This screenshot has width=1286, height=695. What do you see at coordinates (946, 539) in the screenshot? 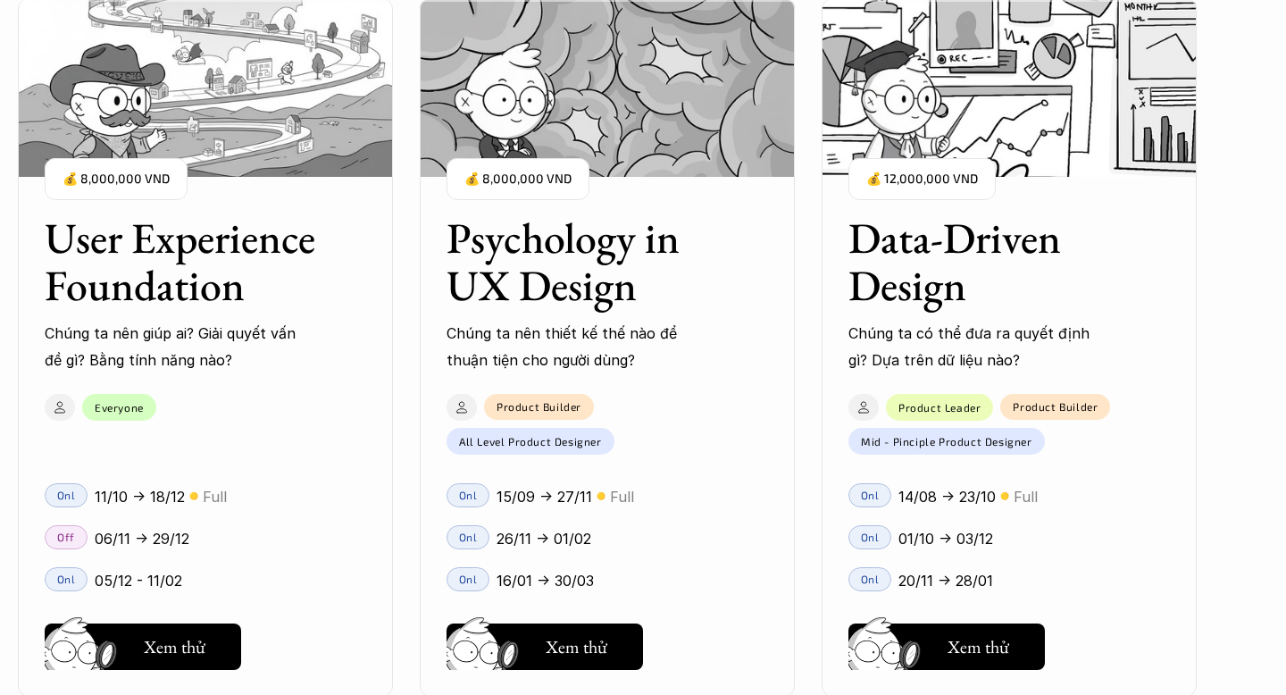
I see `p: 01/10 -> 03/12` at bounding box center [946, 539].